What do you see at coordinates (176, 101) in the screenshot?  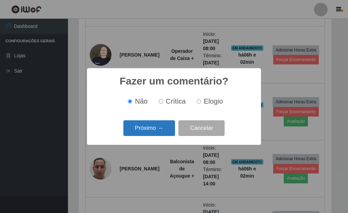 I see `span: Crítica` at bounding box center [176, 101].